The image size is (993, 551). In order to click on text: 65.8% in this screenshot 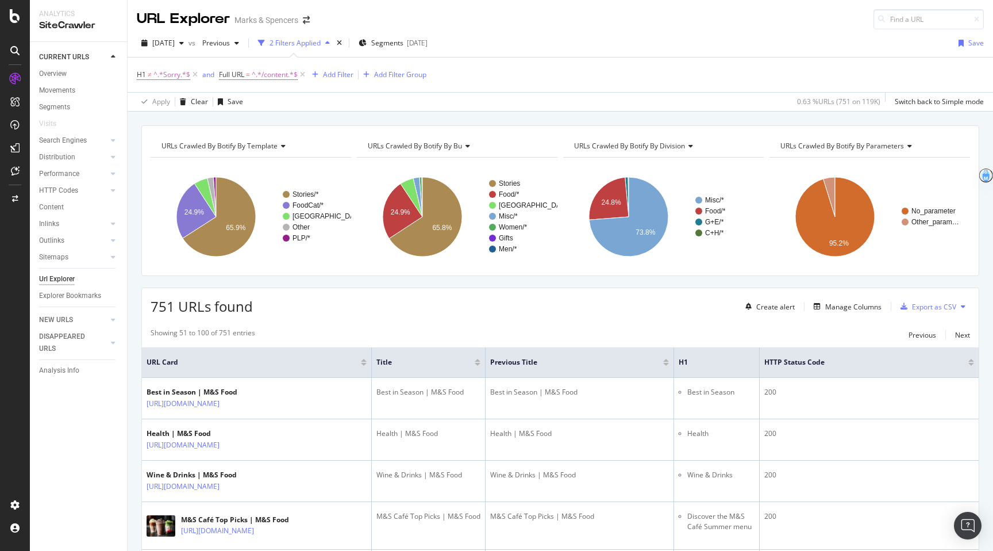, I will do `click(442, 228)`.